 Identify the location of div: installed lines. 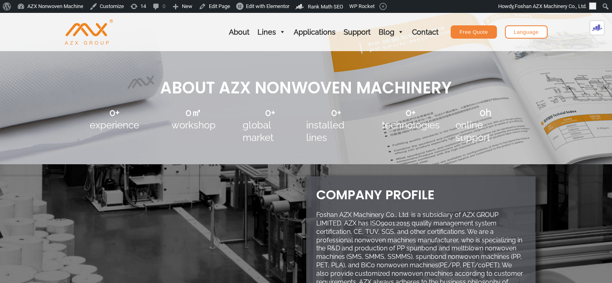
(336, 131).